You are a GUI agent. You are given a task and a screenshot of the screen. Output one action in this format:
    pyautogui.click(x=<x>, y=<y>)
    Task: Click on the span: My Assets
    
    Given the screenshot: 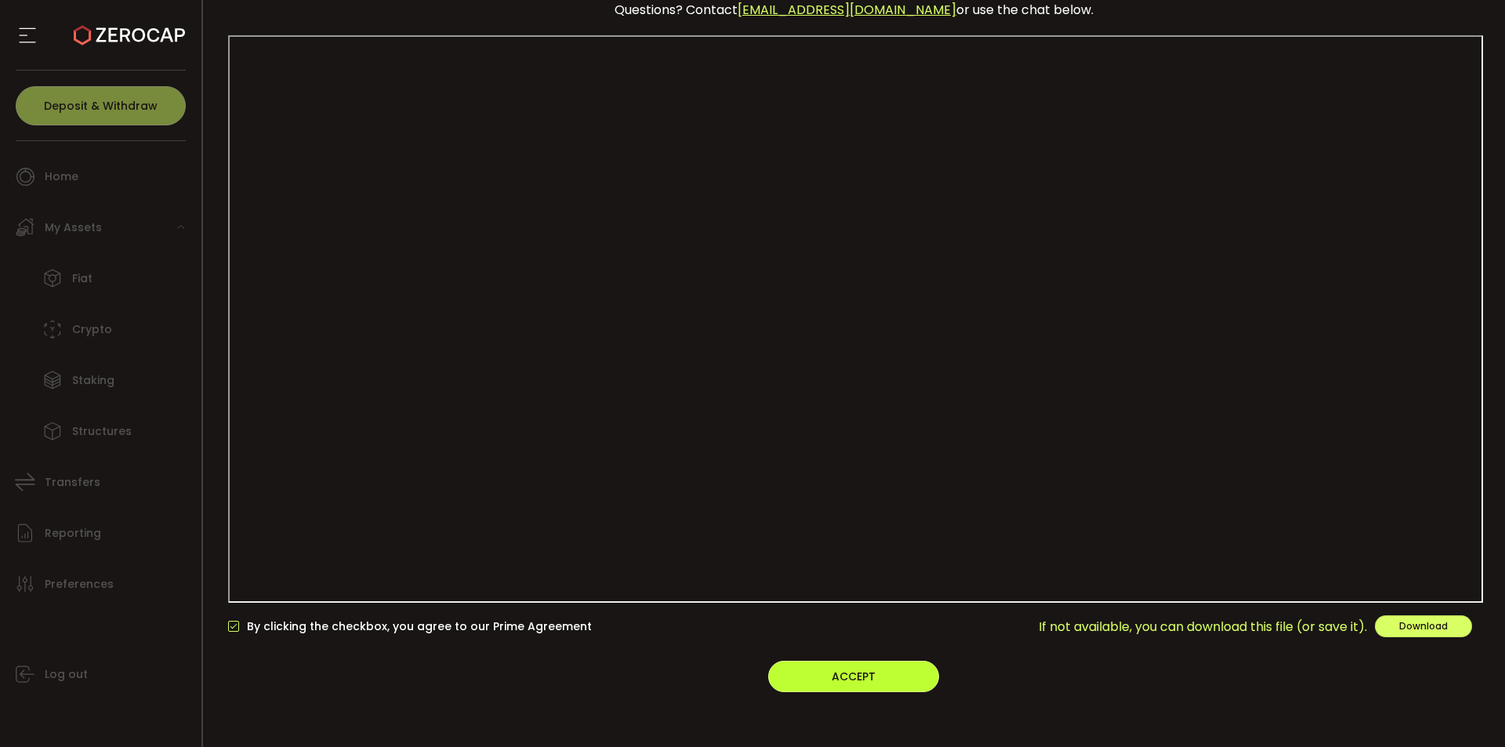 What is the action you would take?
    pyautogui.click(x=73, y=227)
    